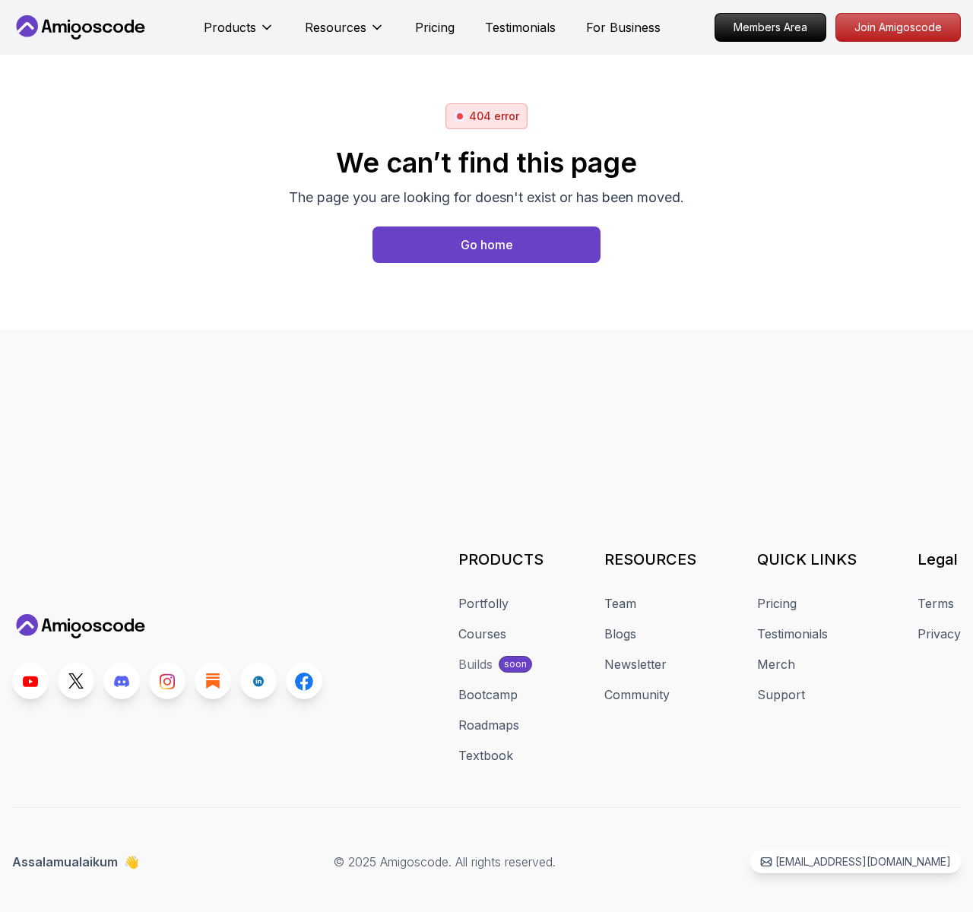  Describe the element at coordinates (475, 665) in the screenshot. I see `div: Builds` at that location.